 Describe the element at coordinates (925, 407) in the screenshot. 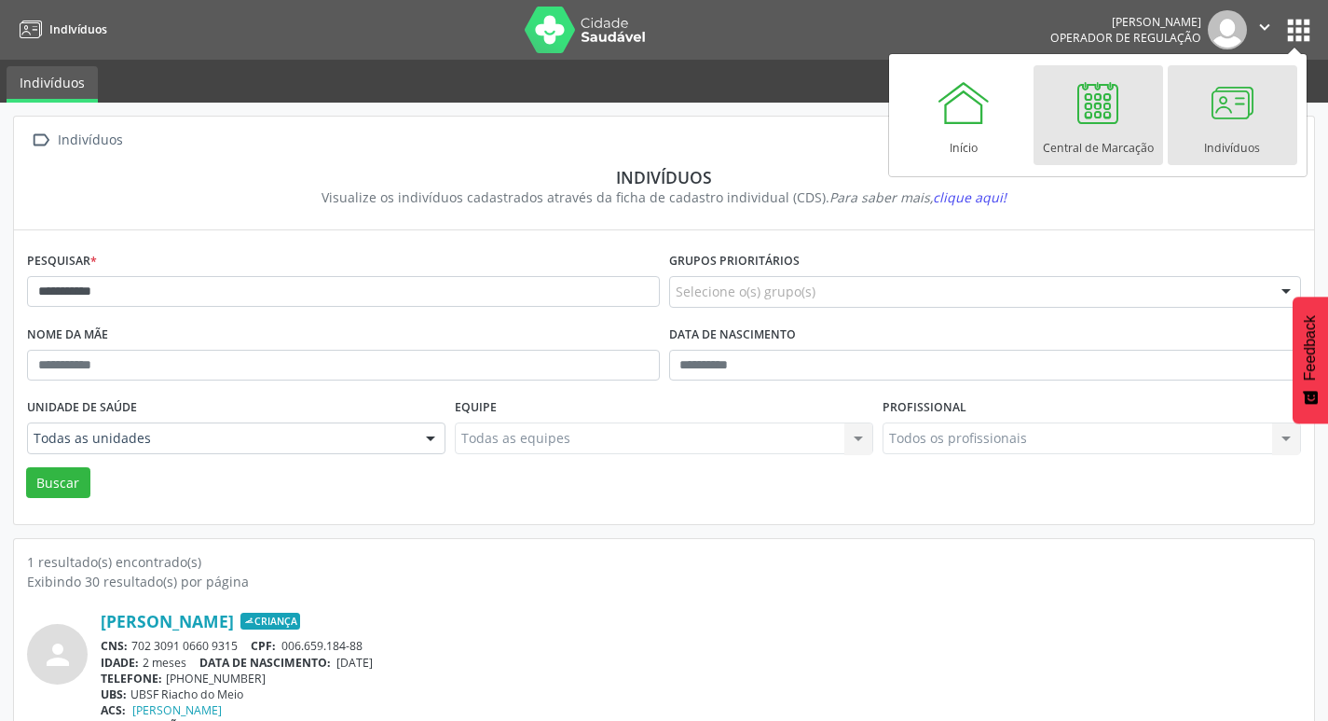

I see `label: Profissional` at that location.